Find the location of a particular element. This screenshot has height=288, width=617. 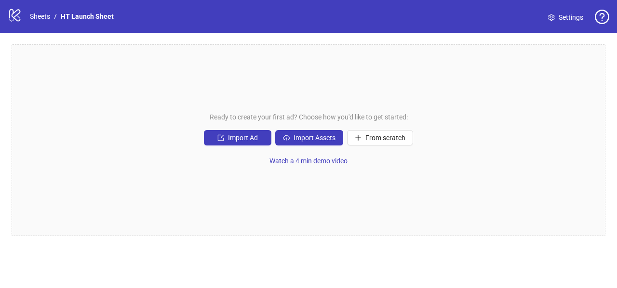

span: Watch a 4 min demo video is located at coordinates (308, 161).